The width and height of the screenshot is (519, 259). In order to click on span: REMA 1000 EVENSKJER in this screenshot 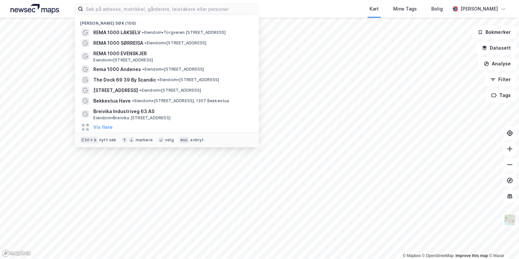, I will do `click(172, 54)`.